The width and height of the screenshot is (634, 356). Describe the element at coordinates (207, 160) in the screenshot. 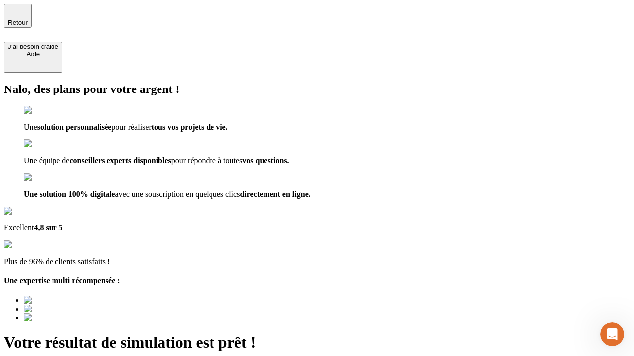

I see `span: pour répondre à toutes` at that location.